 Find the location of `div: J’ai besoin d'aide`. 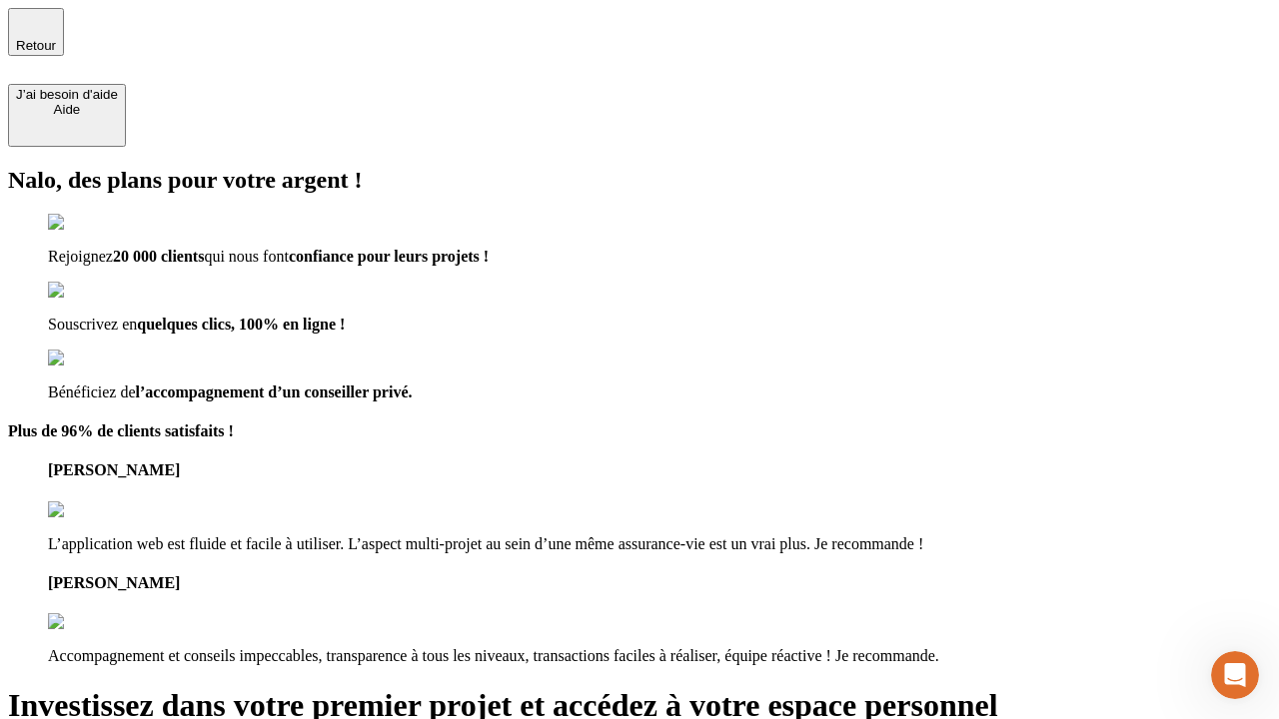

div: J’ai besoin d'aide is located at coordinates (67, 94).